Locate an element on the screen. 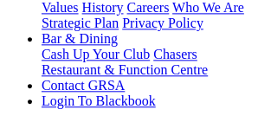  a: Cash Up Your Club is located at coordinates (95, 54).